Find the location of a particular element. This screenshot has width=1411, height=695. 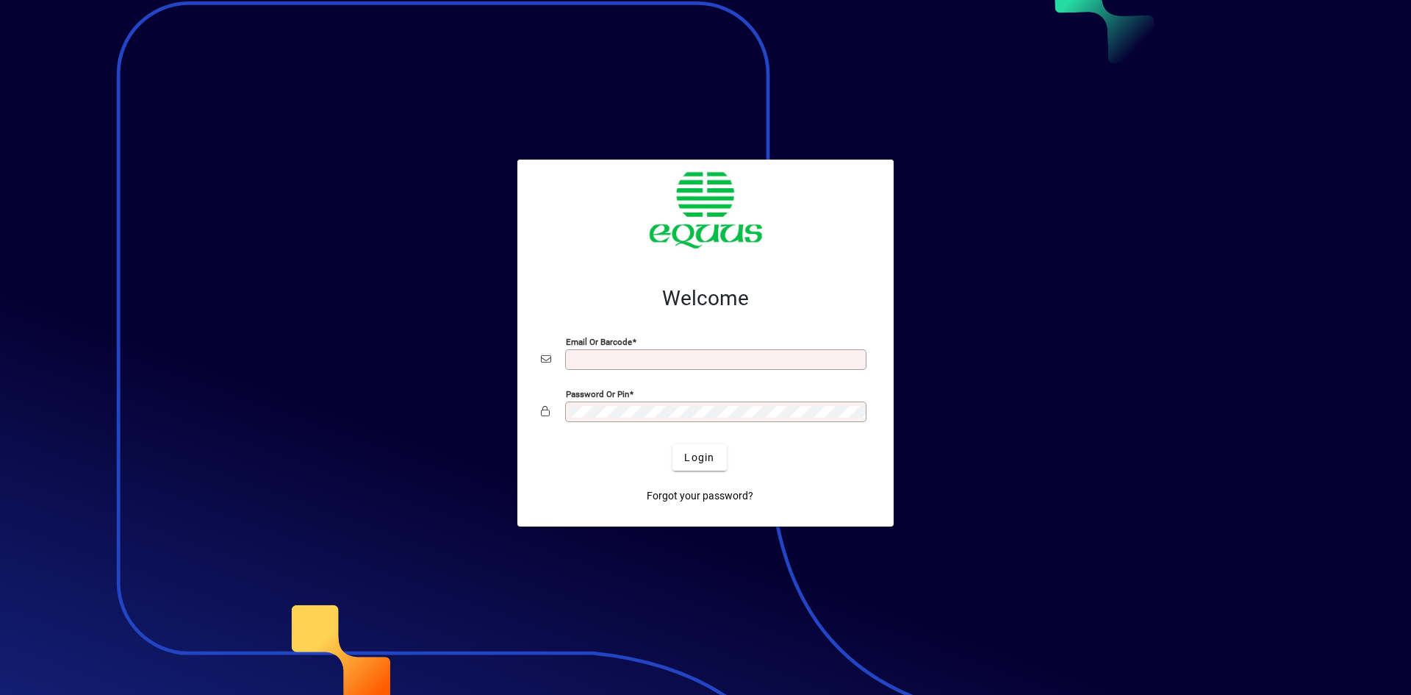

mat-label: Password or Pin is located at coordinates (598, 394).